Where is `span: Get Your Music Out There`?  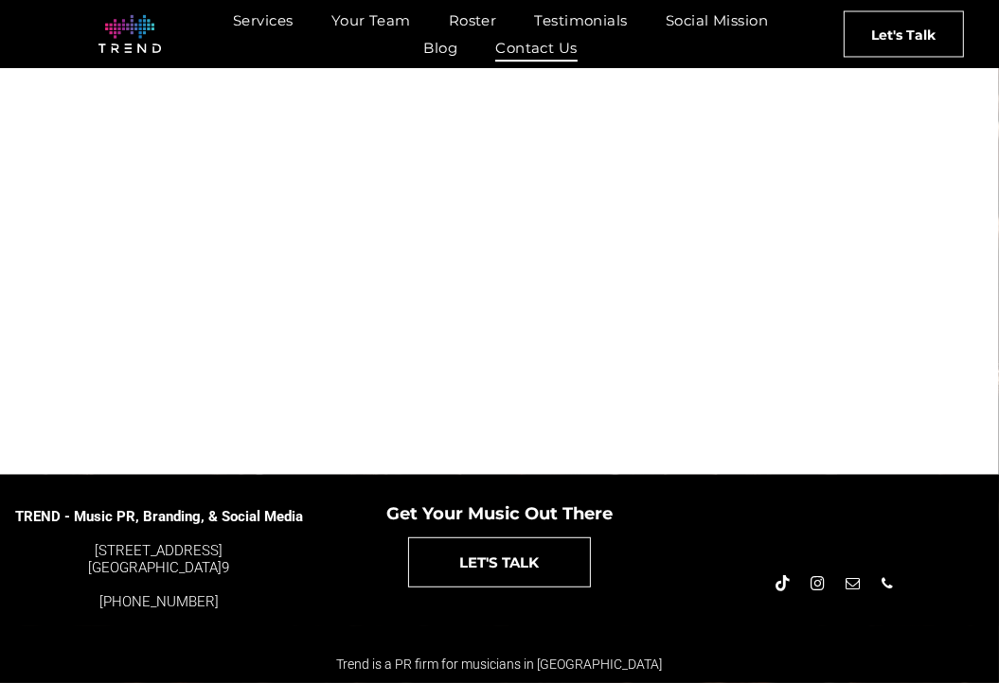
span: Get Your Music Out There is located at coordinates (499, 514).